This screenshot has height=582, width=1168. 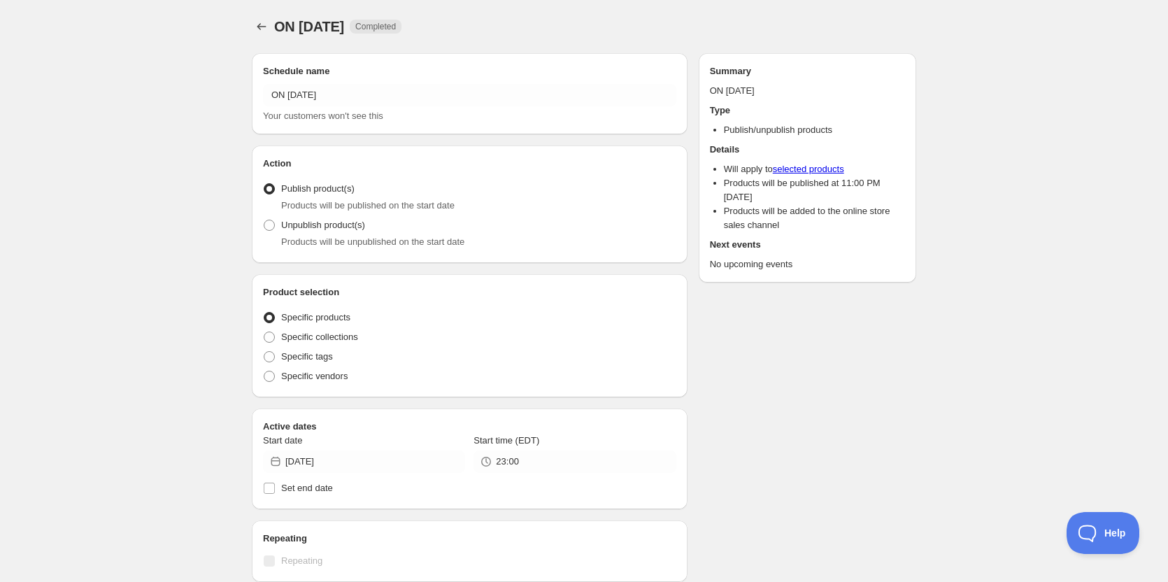 I want to click on li: Will apply to, so click(x=814, y=169).